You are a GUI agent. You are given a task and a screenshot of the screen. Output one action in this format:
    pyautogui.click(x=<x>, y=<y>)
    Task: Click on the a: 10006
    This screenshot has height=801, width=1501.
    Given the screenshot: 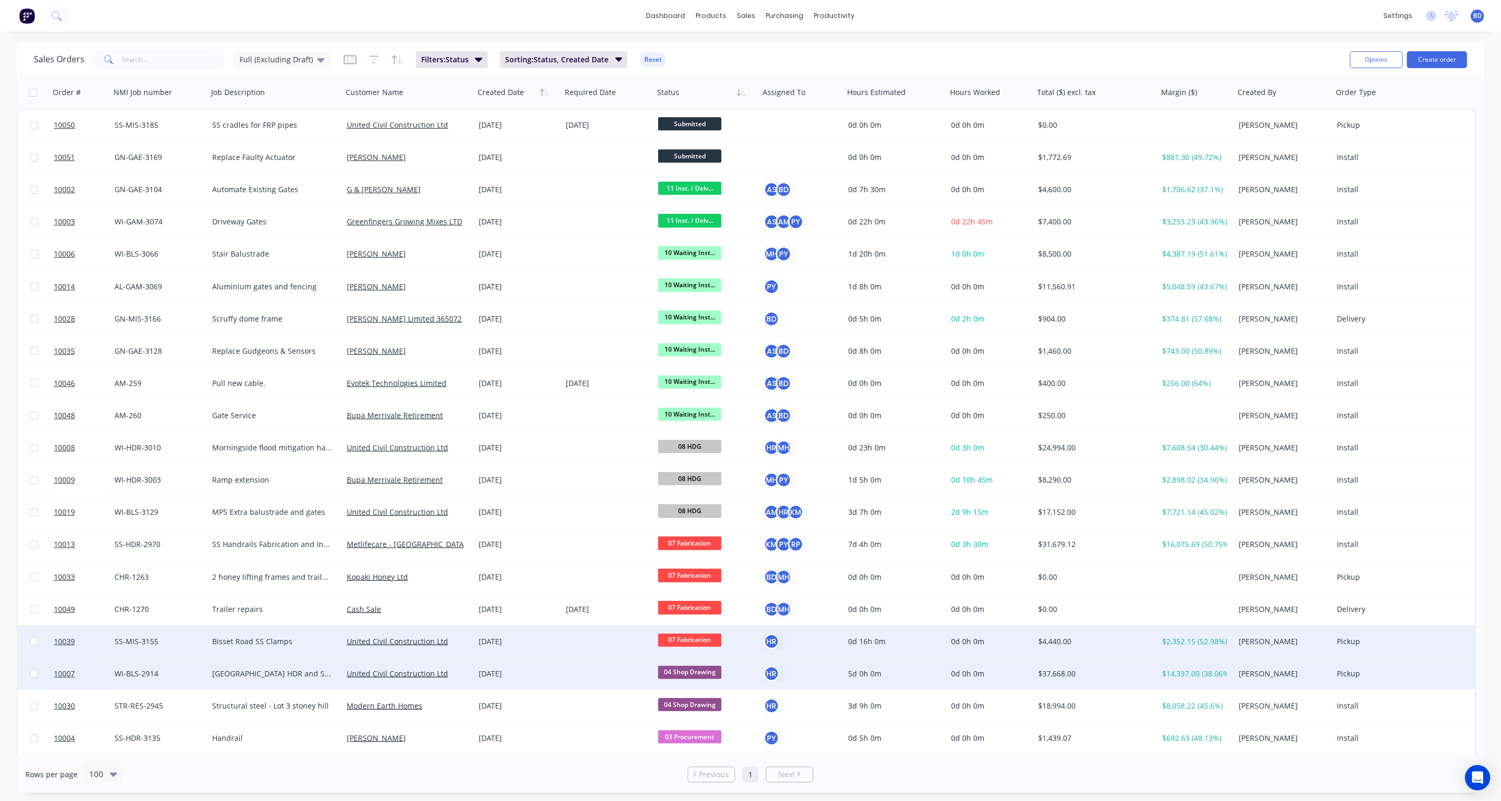 What is the action you would take?
    pyautogui.click(x=84, y=254)
    